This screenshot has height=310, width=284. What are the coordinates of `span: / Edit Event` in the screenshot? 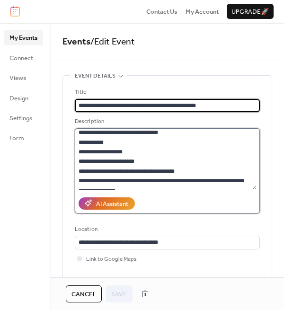 It's located at (113, 42).